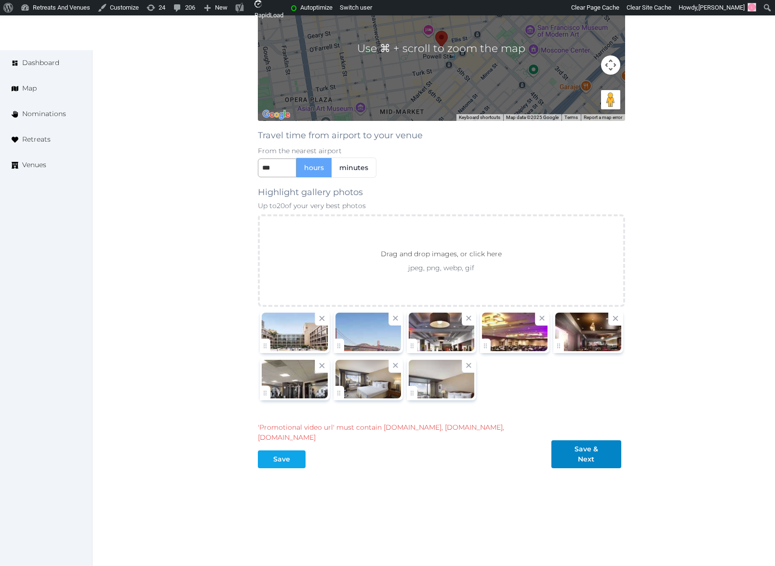 The width and height of the screenshot is (775, 566). Describe the element at coordinates (610, 65) in the screenshot. I see `button: Map camera controls` at that location.